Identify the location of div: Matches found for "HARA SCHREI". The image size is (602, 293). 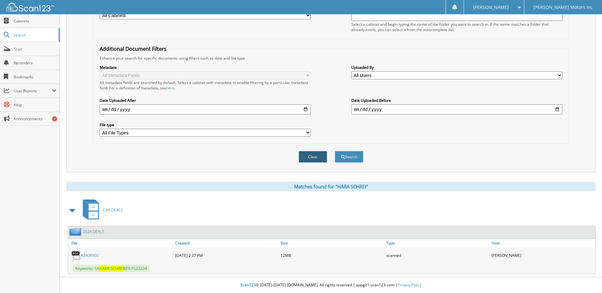
(331, 187).